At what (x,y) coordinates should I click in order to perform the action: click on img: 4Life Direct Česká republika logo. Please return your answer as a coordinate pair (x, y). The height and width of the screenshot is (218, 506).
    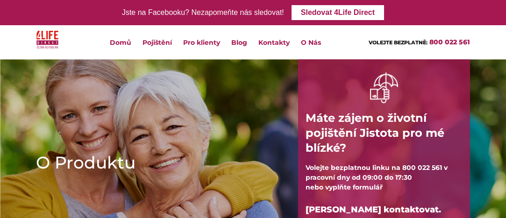
    Looking at the image, I should click on (48, 40).